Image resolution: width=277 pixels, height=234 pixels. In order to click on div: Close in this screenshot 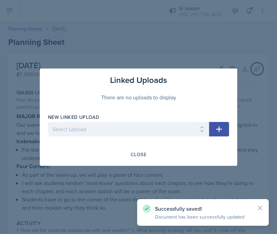, I will do `click(138, 154)`.